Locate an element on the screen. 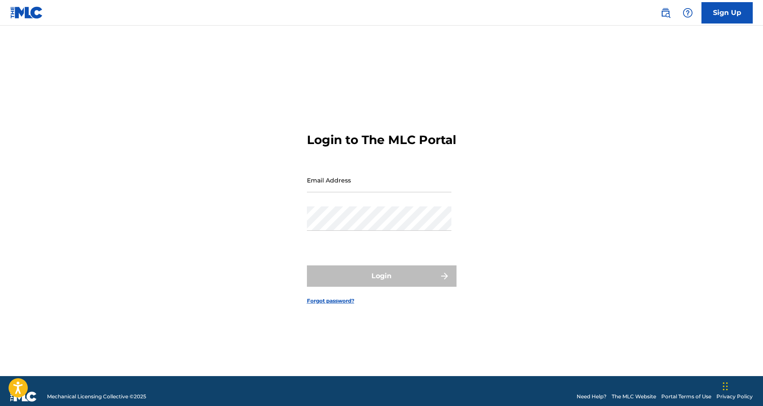 The width and height of the screenshot is (763, 406). a: The MLC Website is located at coordinates (634, 397).